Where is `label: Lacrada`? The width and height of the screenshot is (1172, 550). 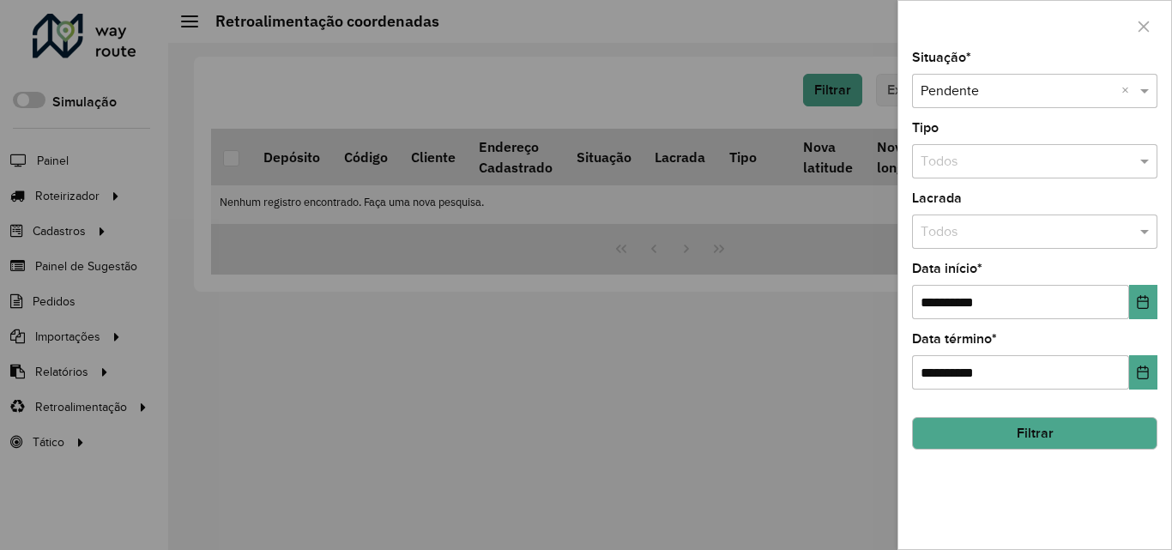
label: Lacrada is located at coordinates (937, 198).